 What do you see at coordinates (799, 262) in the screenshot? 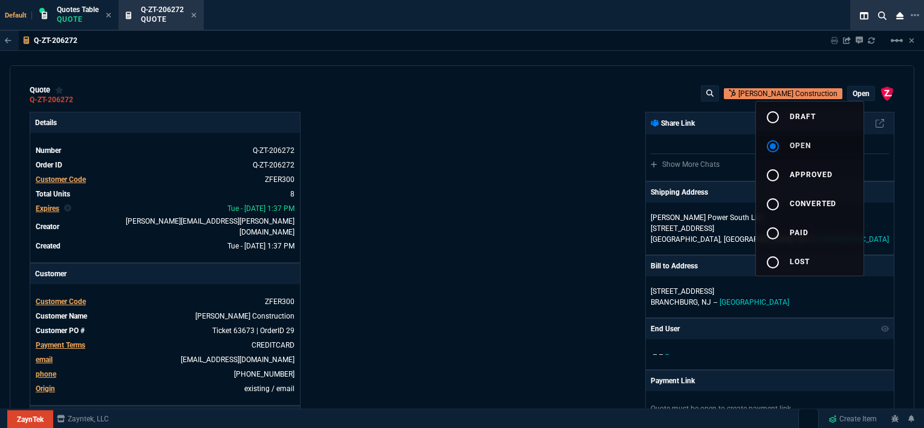
I see `span: lost` at bounding box center [799, 262].